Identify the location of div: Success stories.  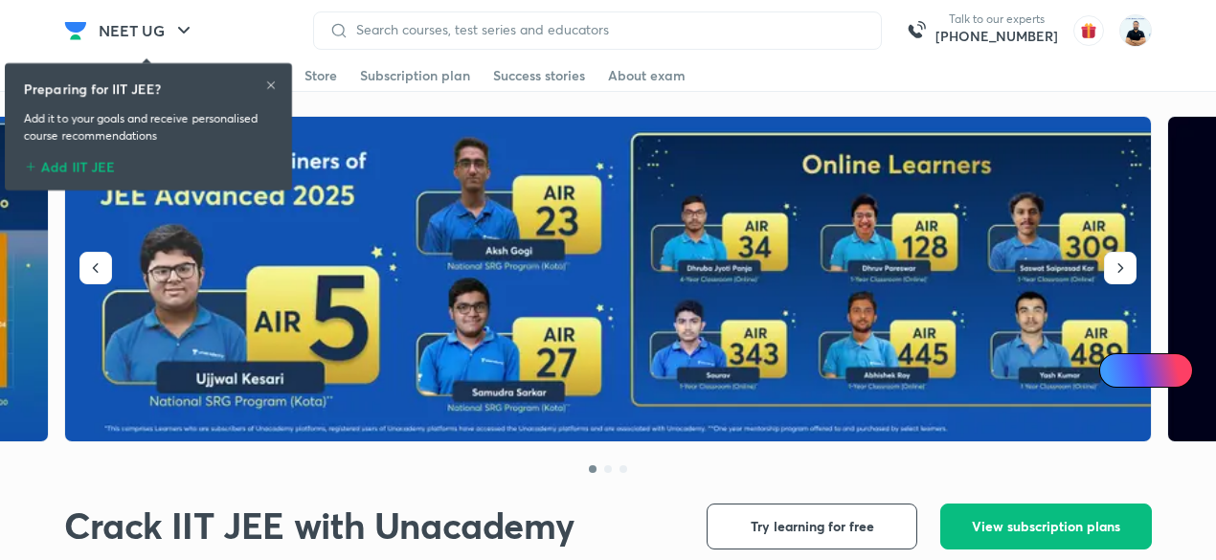
(539, 76).